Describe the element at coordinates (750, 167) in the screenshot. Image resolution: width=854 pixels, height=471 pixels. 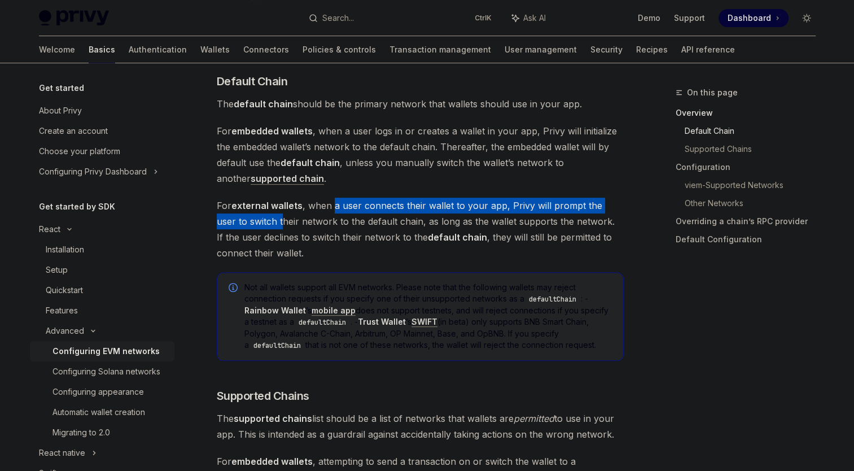
I see `a: Configuration` at that location.